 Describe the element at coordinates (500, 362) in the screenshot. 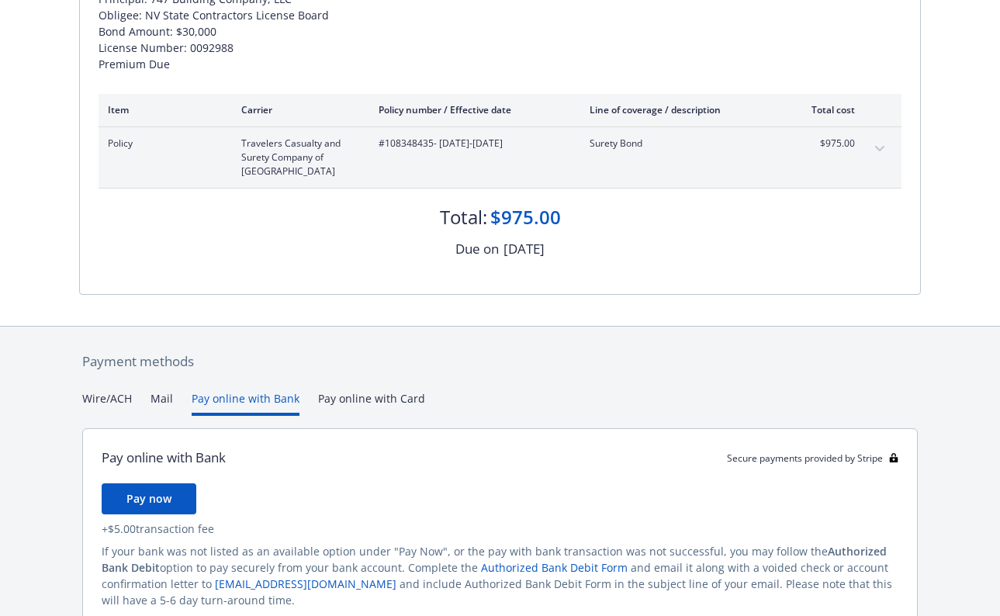

I see `div: Payment methods` at that location.